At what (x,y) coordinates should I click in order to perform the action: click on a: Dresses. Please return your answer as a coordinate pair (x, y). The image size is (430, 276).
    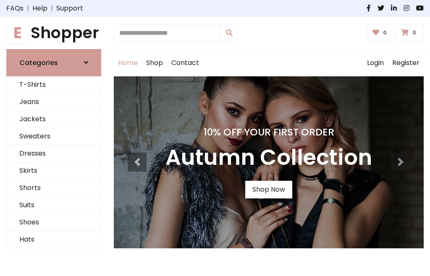
    Looking at the image, I should click on (54, 154).